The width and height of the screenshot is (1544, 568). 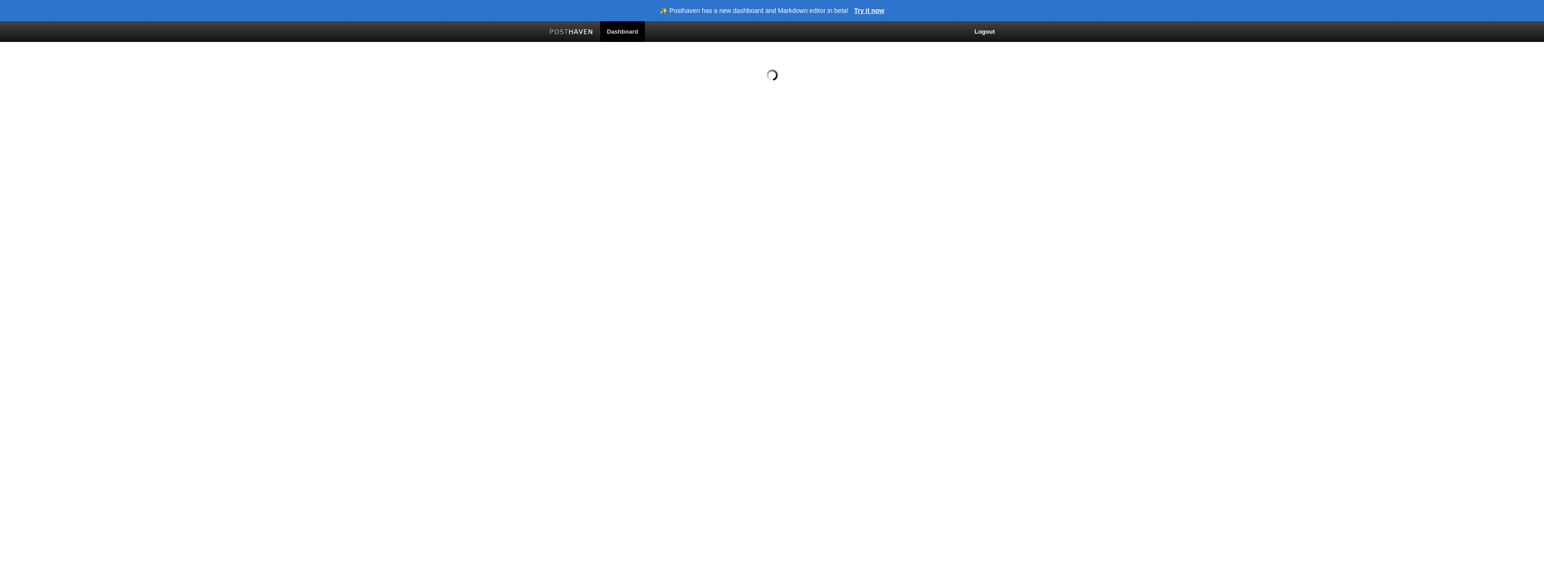 What do you see at coordinates (772, 75) in the screenshot?
I see `img: Loading` at bounding box center [772, 75].